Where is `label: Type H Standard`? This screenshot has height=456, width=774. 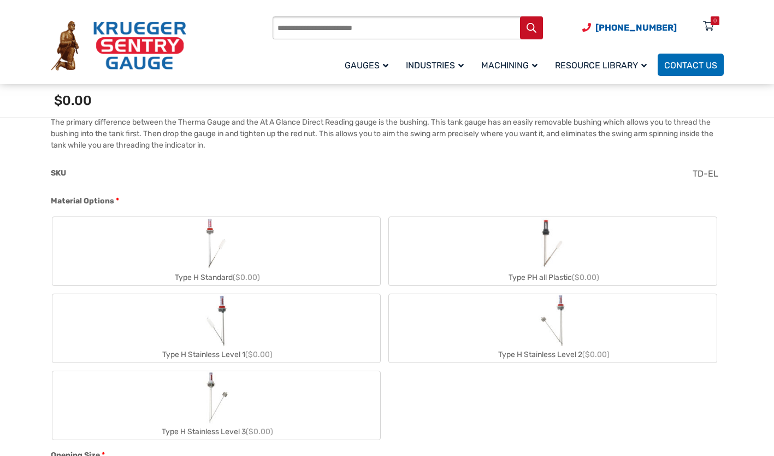 label: Type H Standard is located at coordinates (216, 251).